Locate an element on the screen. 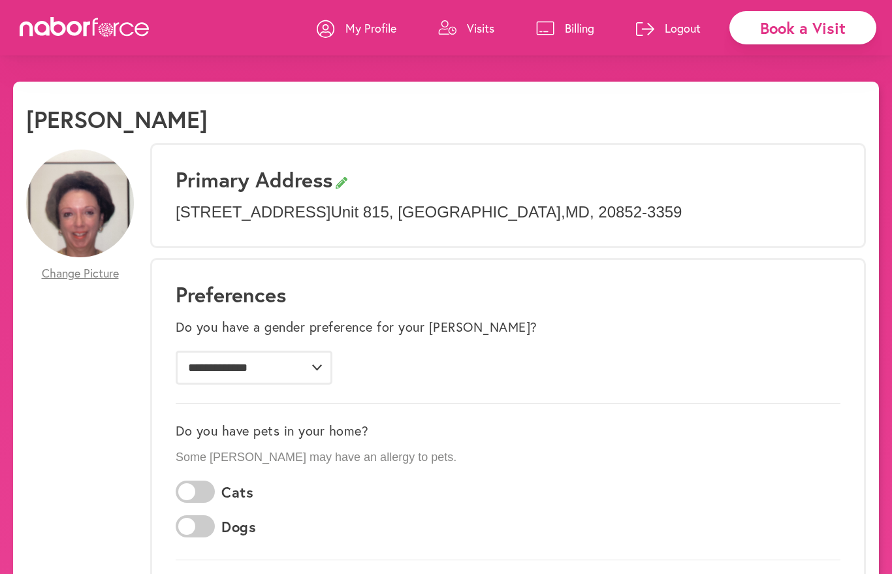 This screenshot has height=574, width=892. h3: Primary Address is located at coordinates (508, 180).